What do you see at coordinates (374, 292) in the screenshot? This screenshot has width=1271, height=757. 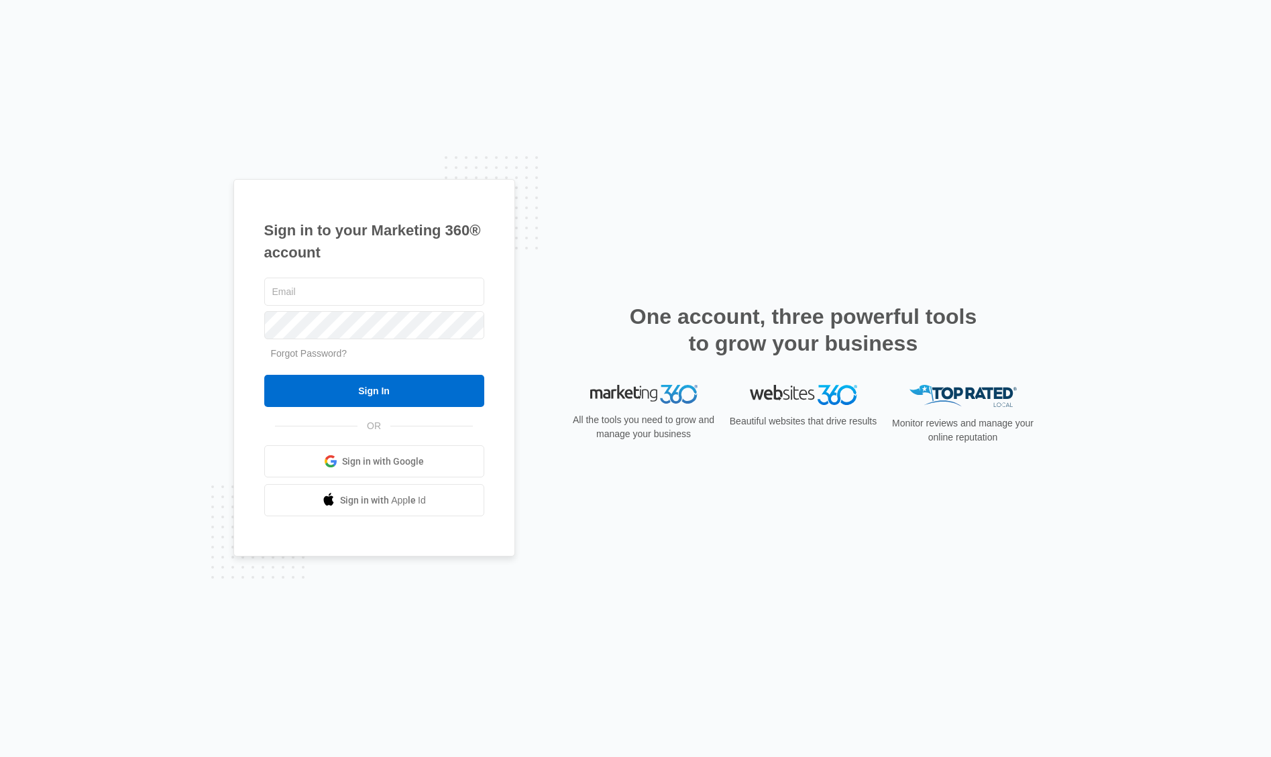 I see `input: Email` at bounding box center [374, 292].